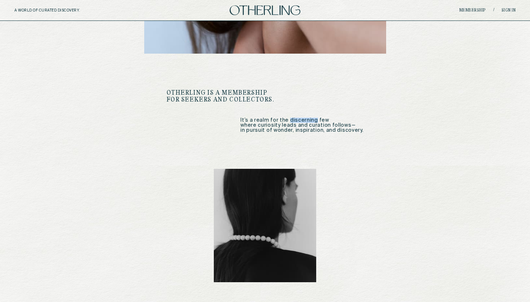 The height and width of the screenshot is (302, 530). Describe the element at coordinates (472, 10) in the screenshot. I see `a: Membership` at that location.